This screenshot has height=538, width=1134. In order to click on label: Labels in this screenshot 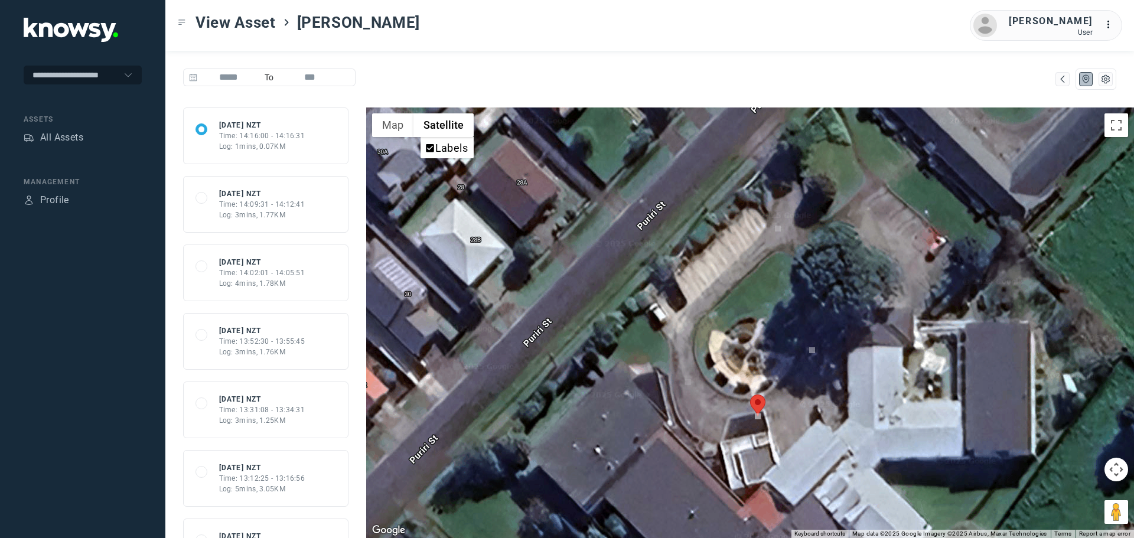, I will do `click(451, 148)`.